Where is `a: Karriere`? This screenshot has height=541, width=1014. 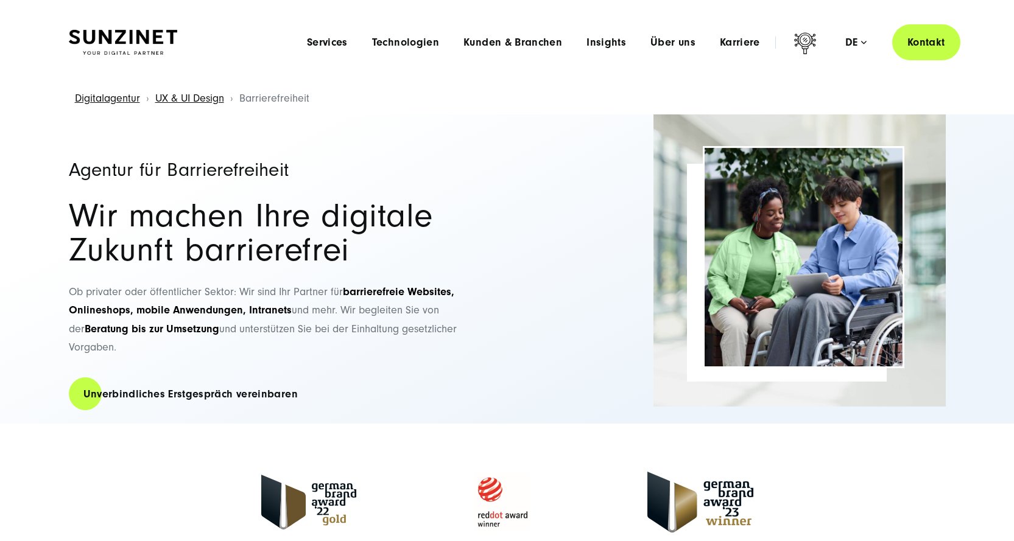
a: Karriere is located at coordinates (740, 43).